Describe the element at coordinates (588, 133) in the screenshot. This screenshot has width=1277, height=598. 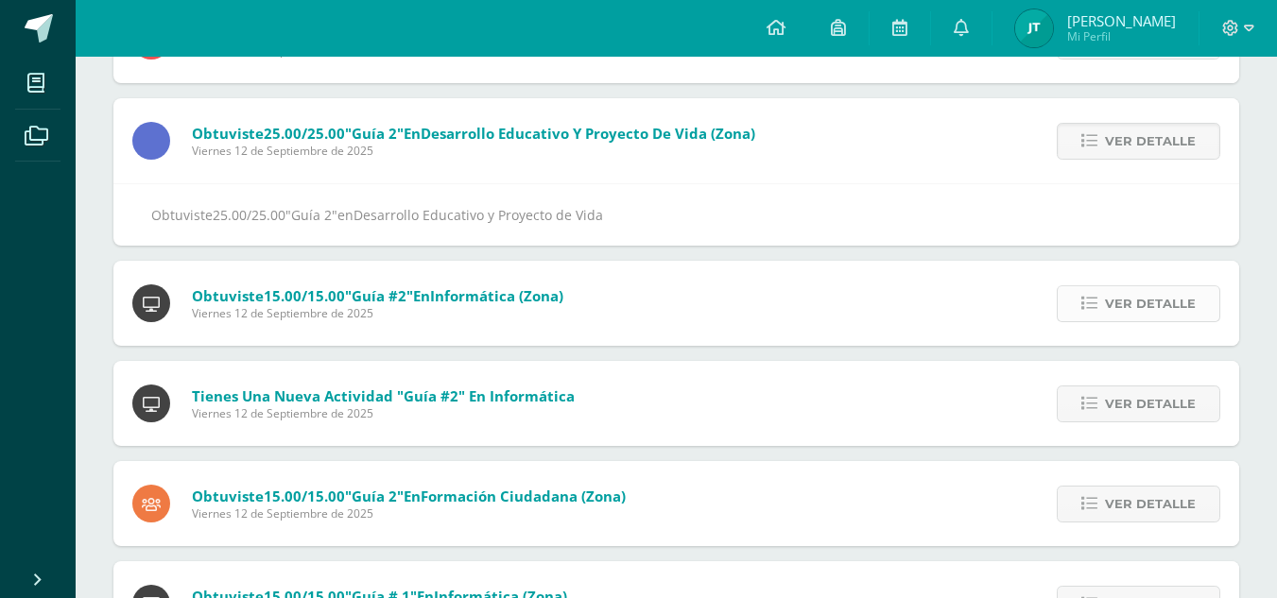
I see `span: Desarrollo Educativo y Proyecto de Vida (Zona)` at that location.